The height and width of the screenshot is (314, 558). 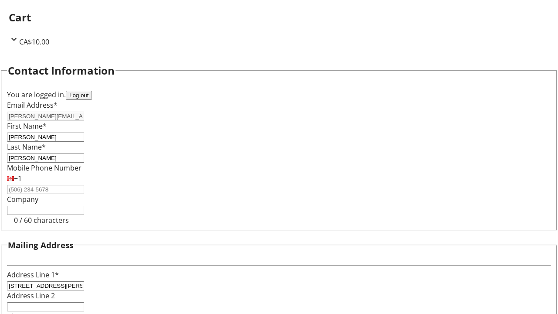 What do you see at coordinates (33, 275) in the screenshot?
I see `label: Address Line 1*` at bounding box center [33, 275].